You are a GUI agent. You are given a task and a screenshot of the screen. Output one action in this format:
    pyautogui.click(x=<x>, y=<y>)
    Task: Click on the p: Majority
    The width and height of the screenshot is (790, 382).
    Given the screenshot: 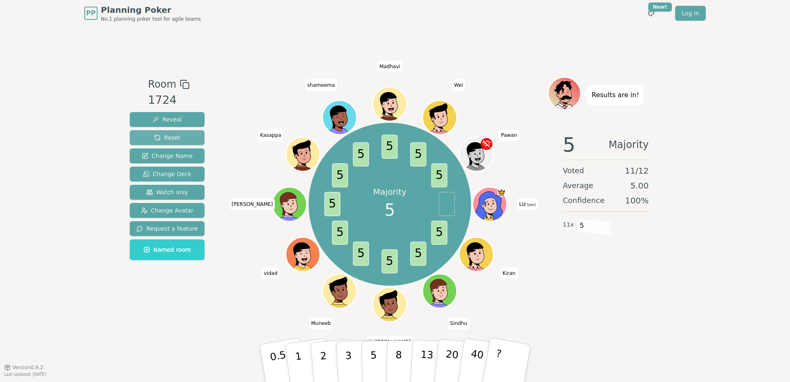 What is the action you would take?
    pyautogui.click(x=389, y=192)
    